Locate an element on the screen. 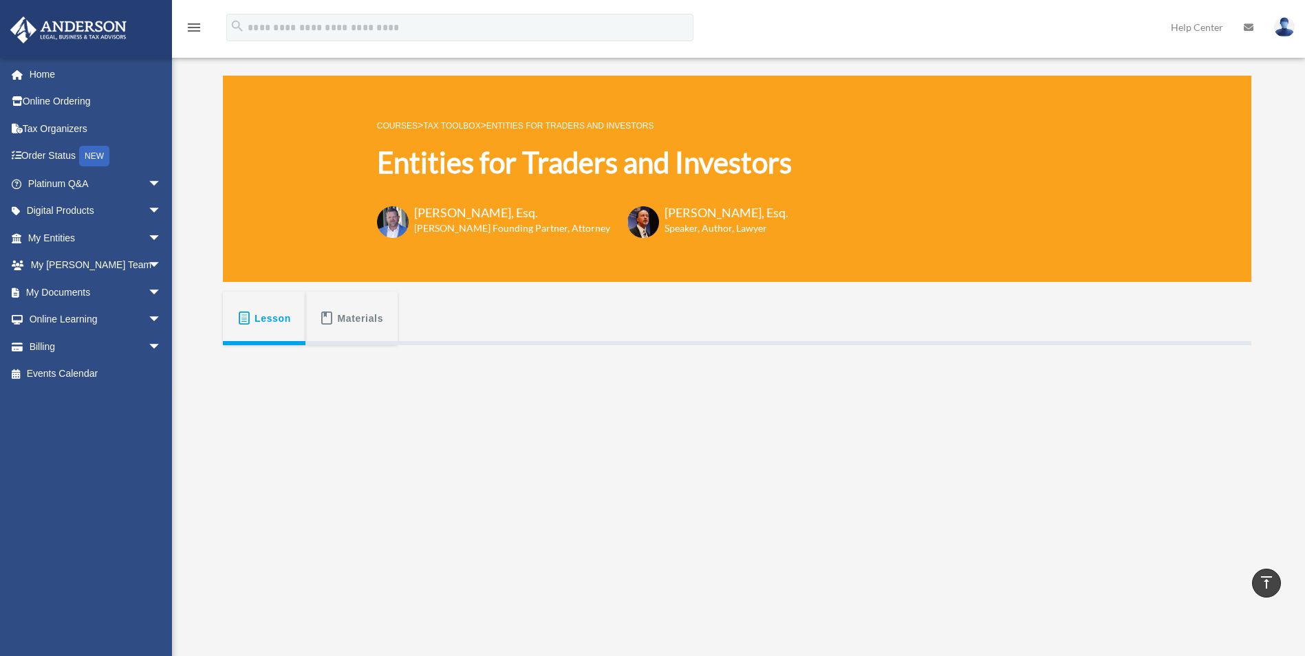 The image size is (1305, 656). a: menu is located at coordinates (194, 30).